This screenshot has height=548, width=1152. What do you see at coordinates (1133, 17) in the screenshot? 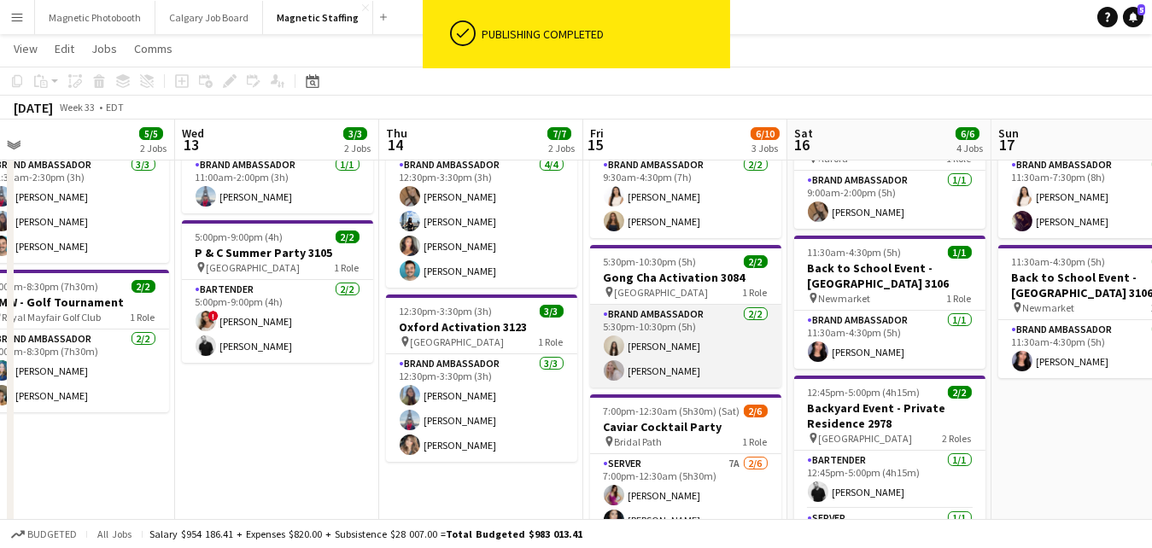
I see `a: 5` at bounding box center [1133, 17].